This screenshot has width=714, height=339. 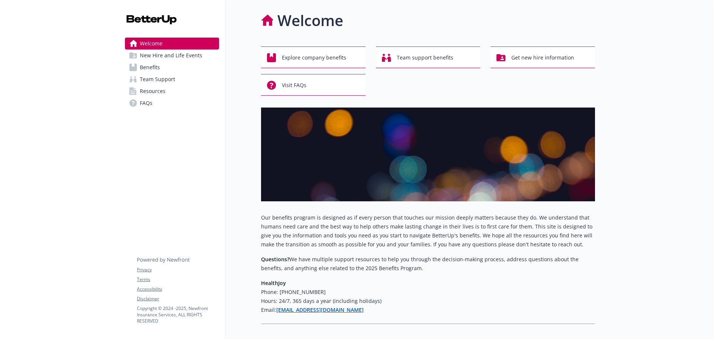 What do you see at coordinates (178, 289) in the screenshot?
I see `a: Accessibility` at bounding box center [178, 289].